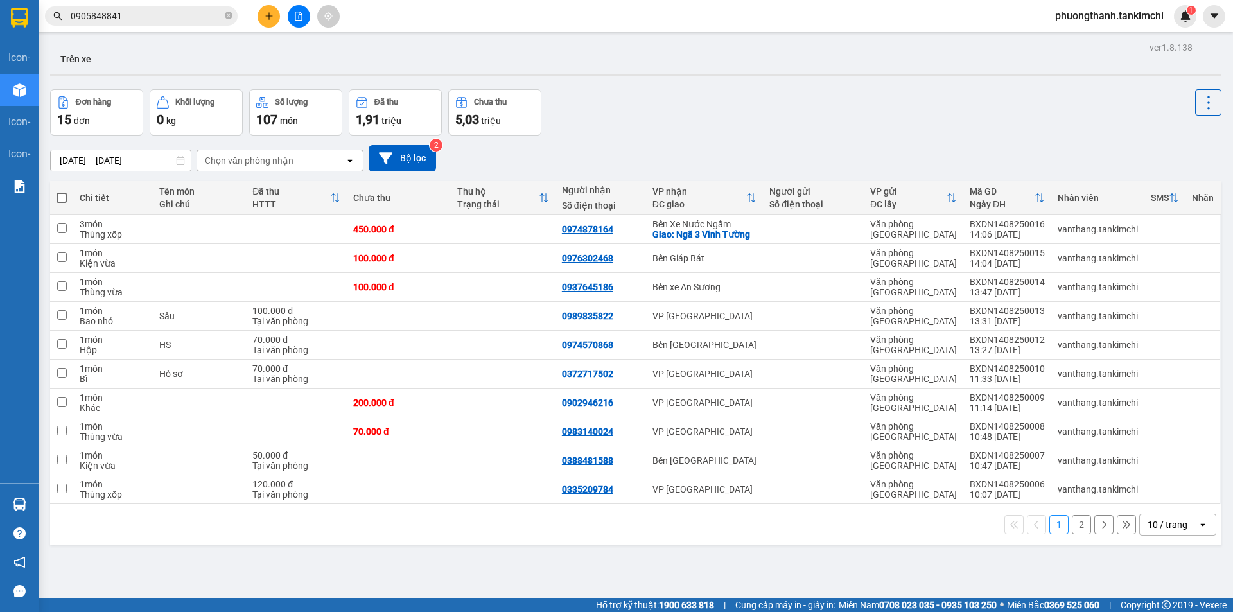  Describe the element at coordinates (266, 119) in the screenshot. I see `span: 107` at that location.